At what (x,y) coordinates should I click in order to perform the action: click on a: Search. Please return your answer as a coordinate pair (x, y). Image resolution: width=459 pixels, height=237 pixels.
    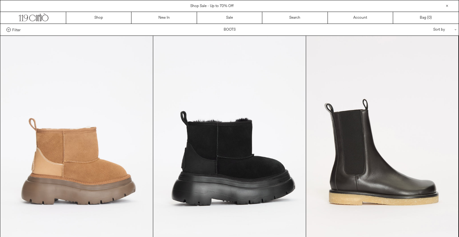
    Looking at the image, I should click on (295, 18).